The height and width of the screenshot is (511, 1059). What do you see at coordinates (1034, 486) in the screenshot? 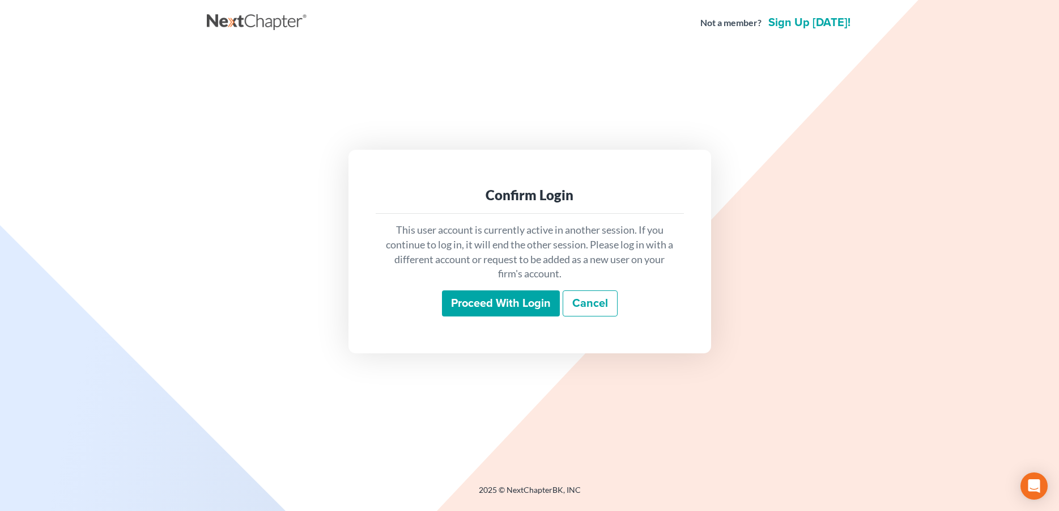
I see `div: Open Intercom Messenger` at bounding box center [1034, 486].